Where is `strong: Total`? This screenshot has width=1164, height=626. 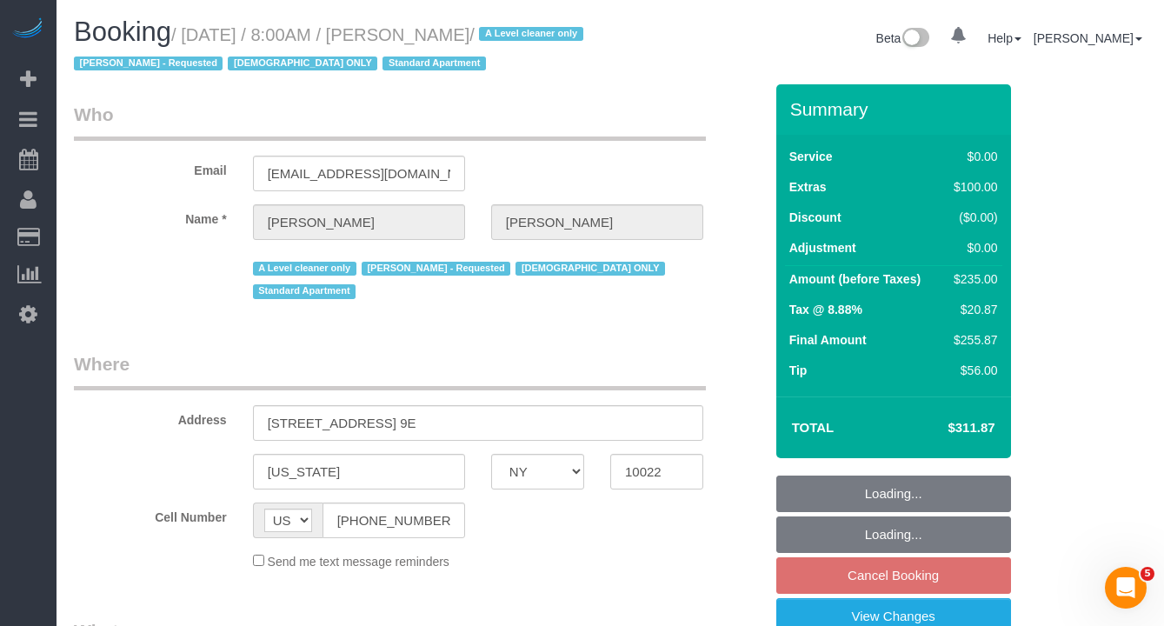
strong: Total is located at coordinates (813, 427).